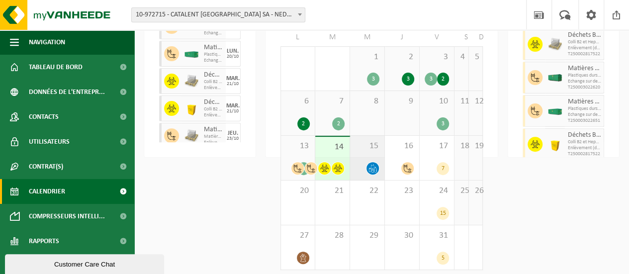 The image size is (629, 274). Describe the element at coordinates (332, 147) in the screenshot. I see `span: 14` at that location.